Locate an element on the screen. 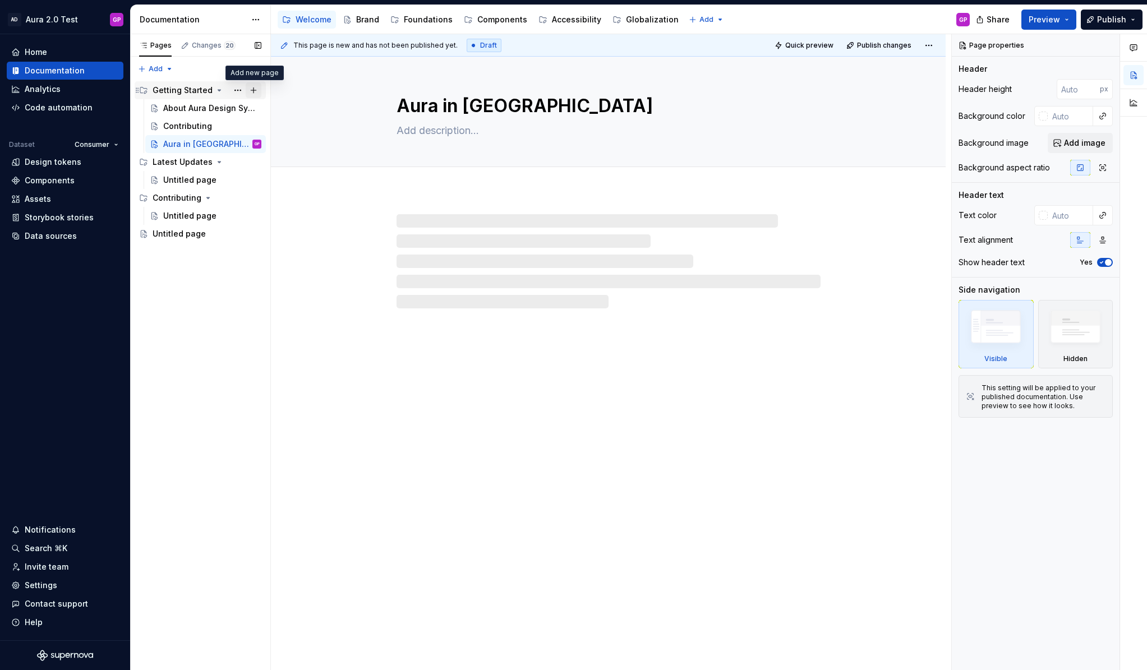 The image size is (1147, 670). a: Design tokens is located at coordinates (65, 162).